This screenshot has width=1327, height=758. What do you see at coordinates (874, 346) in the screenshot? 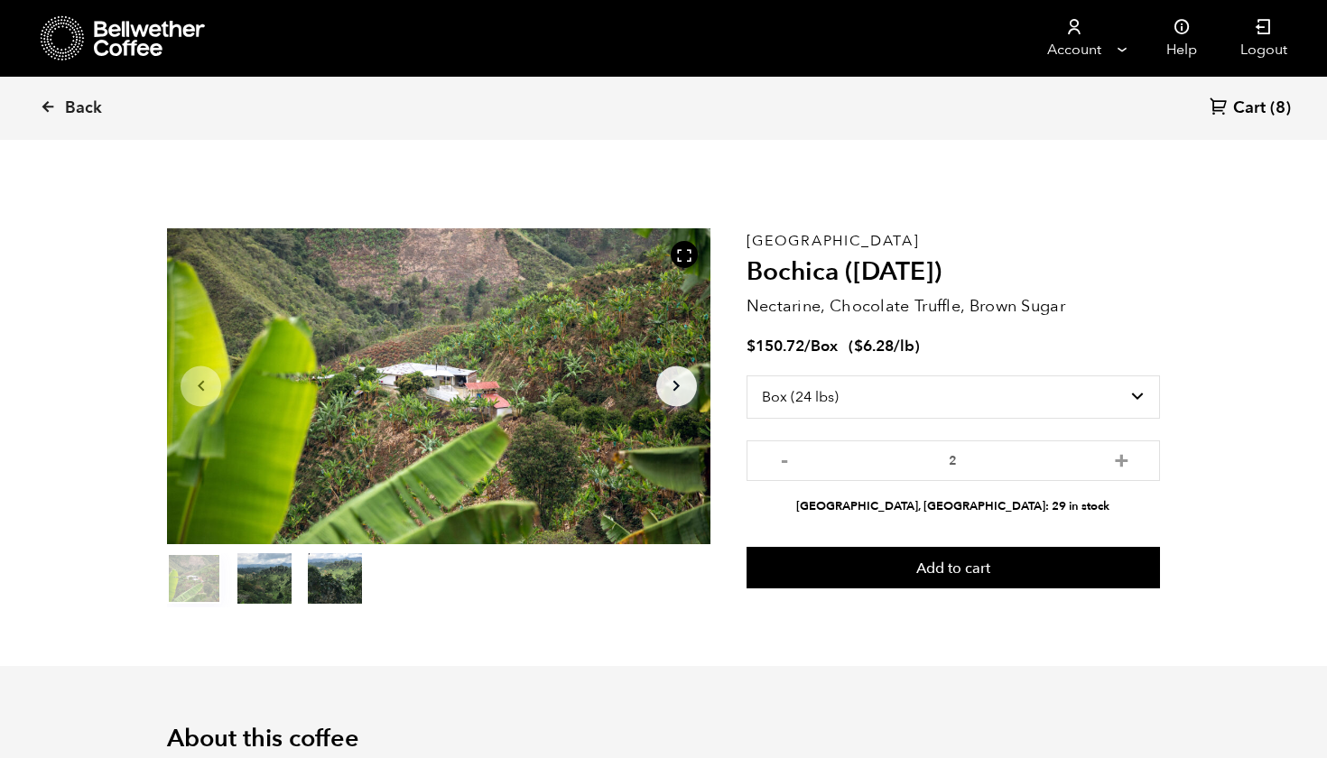
I see `bdi: 6.28` at bounding box center [874, 346].